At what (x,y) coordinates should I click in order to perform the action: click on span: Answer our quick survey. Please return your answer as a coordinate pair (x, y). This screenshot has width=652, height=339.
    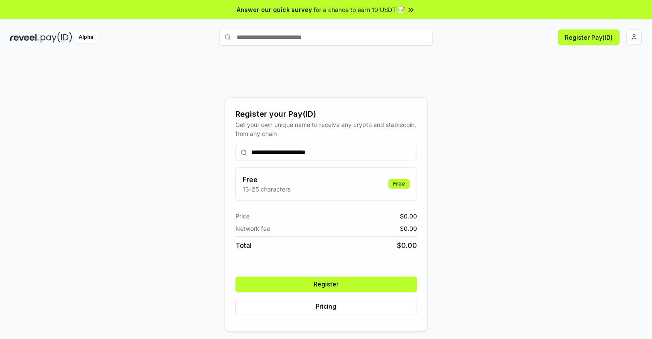
    Looking at the image, I should click on (274, 9).